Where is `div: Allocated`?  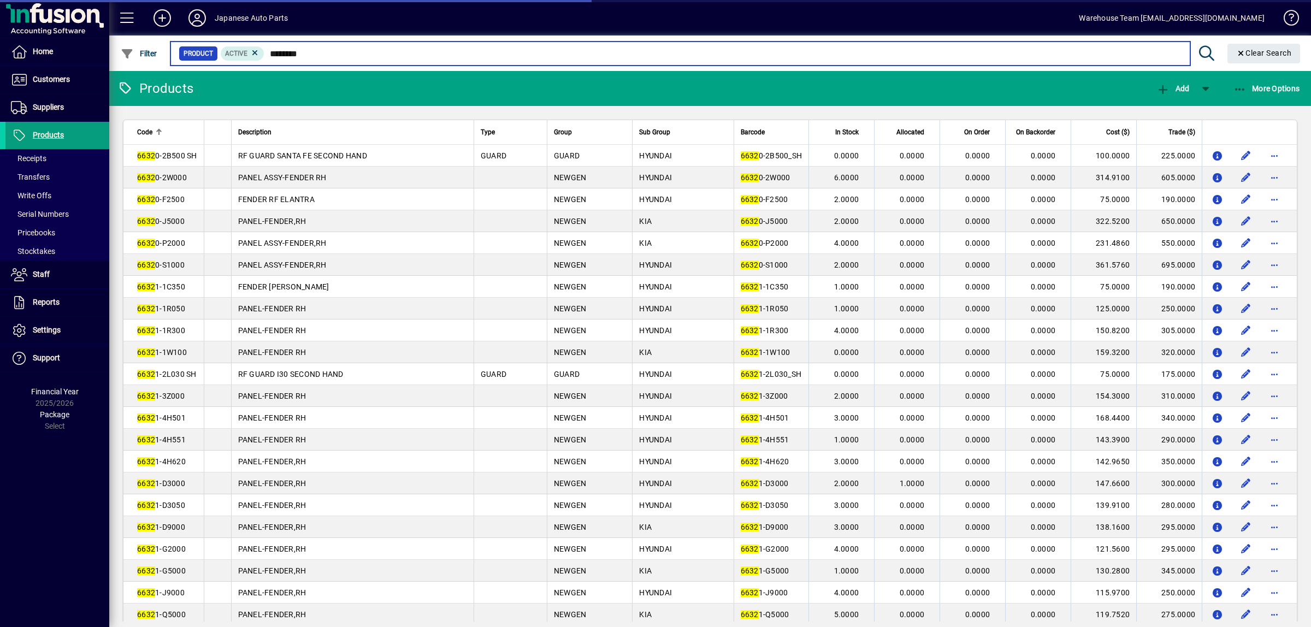
div: Allocated is located at coordinates (907, 132).